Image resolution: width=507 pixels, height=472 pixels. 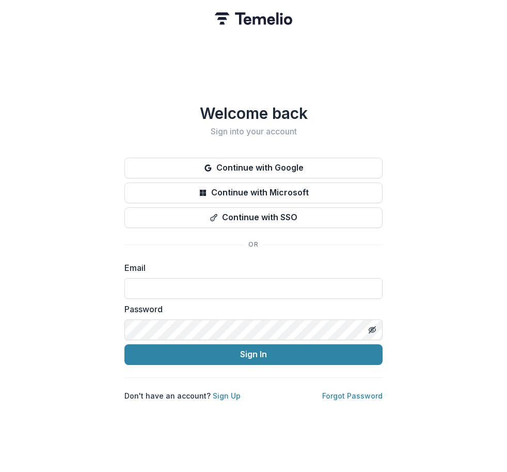 I want to click on a: Forgot Password, so click(x=352, y=395).